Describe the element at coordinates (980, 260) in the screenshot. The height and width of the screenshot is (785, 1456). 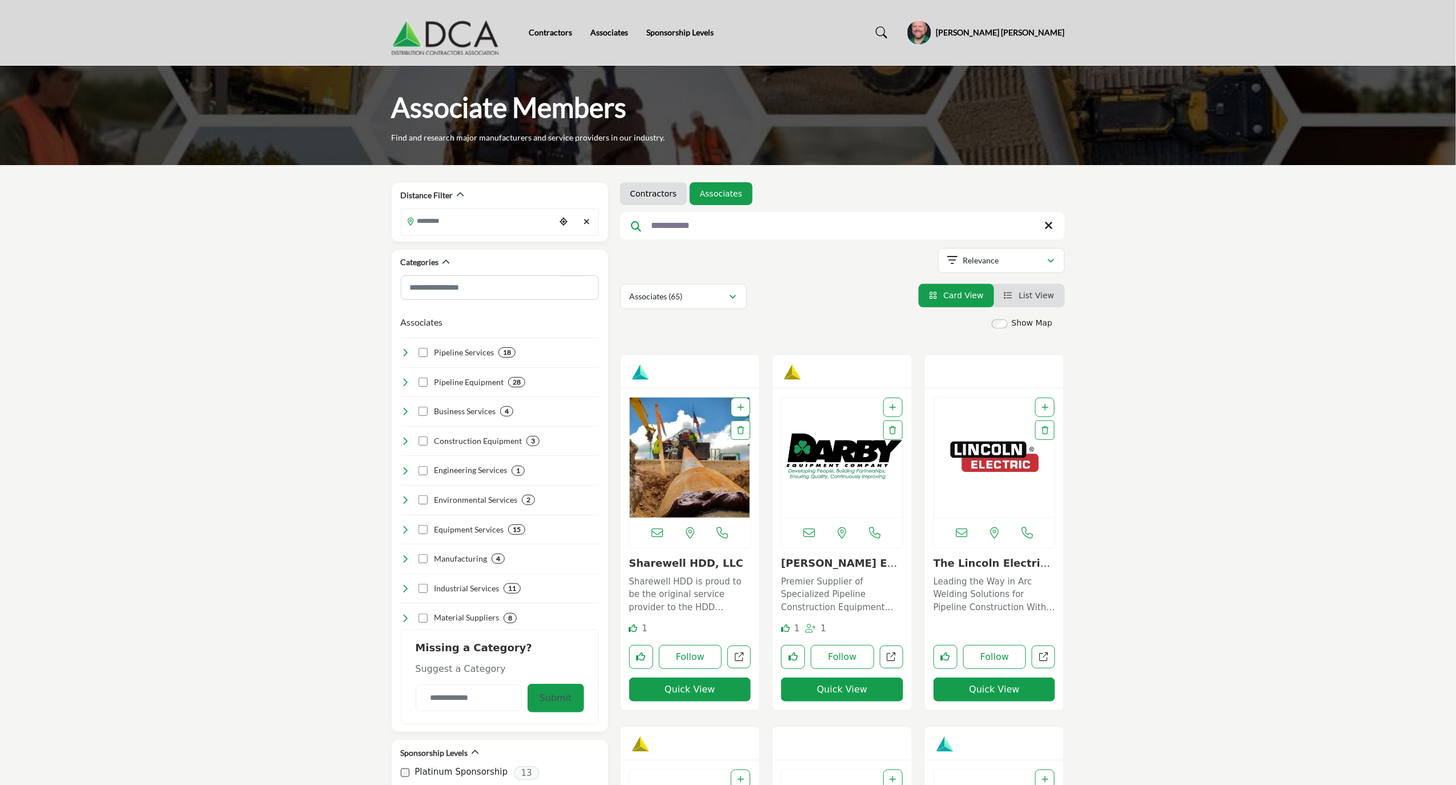
I see `p: Relevance` at that location.